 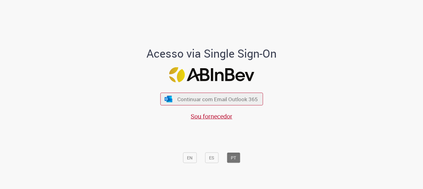 I want to click on img: ícone Azure/Microsoft 360, so click(x=168, y=98).